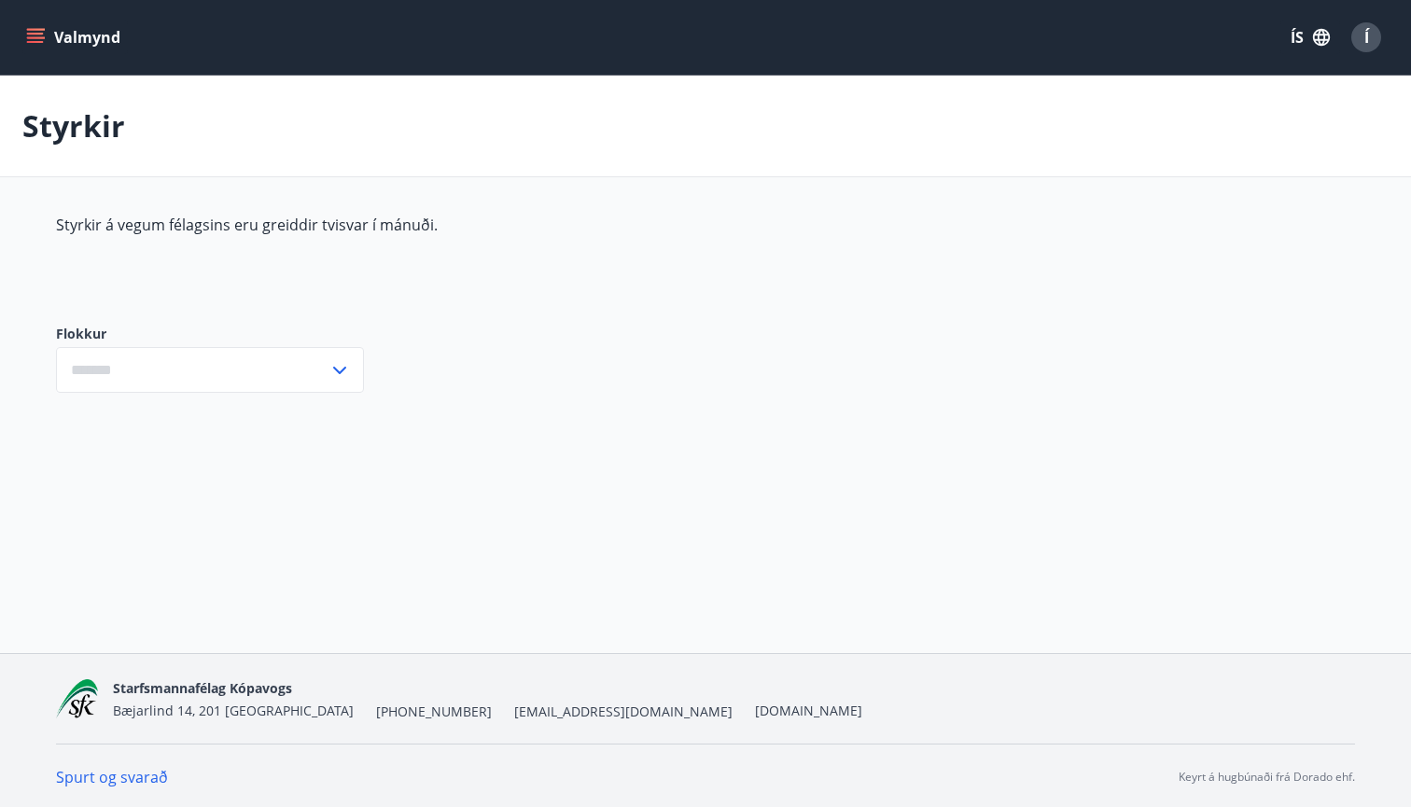  Describe the element at coordinates (203, 688) in the screenshot. I see `span: Starfsmannafélag Kópavogs` at that location.